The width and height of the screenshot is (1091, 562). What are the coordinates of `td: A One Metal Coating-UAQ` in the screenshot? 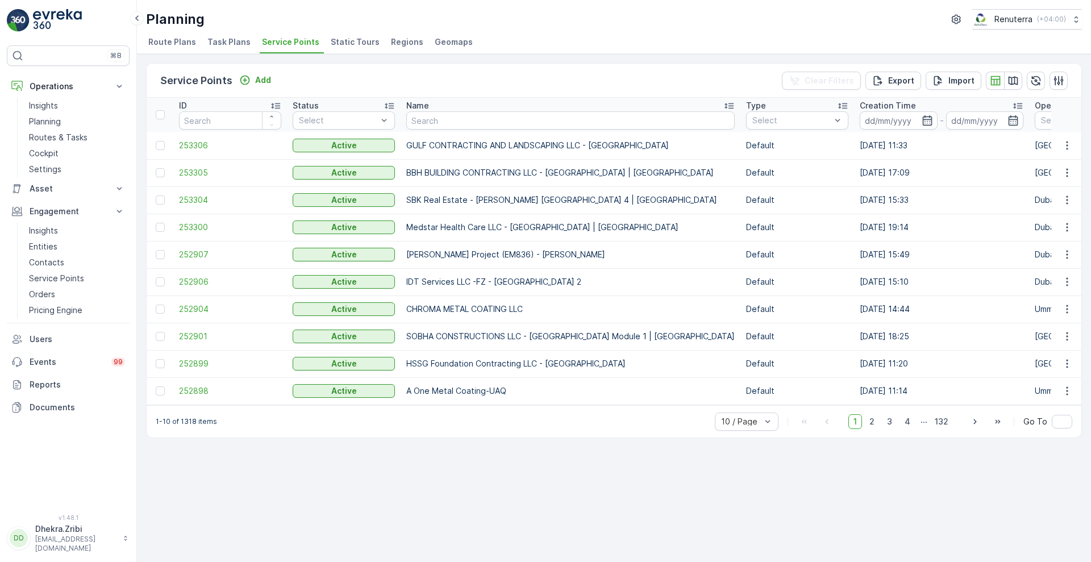 It's located at (571, 391).